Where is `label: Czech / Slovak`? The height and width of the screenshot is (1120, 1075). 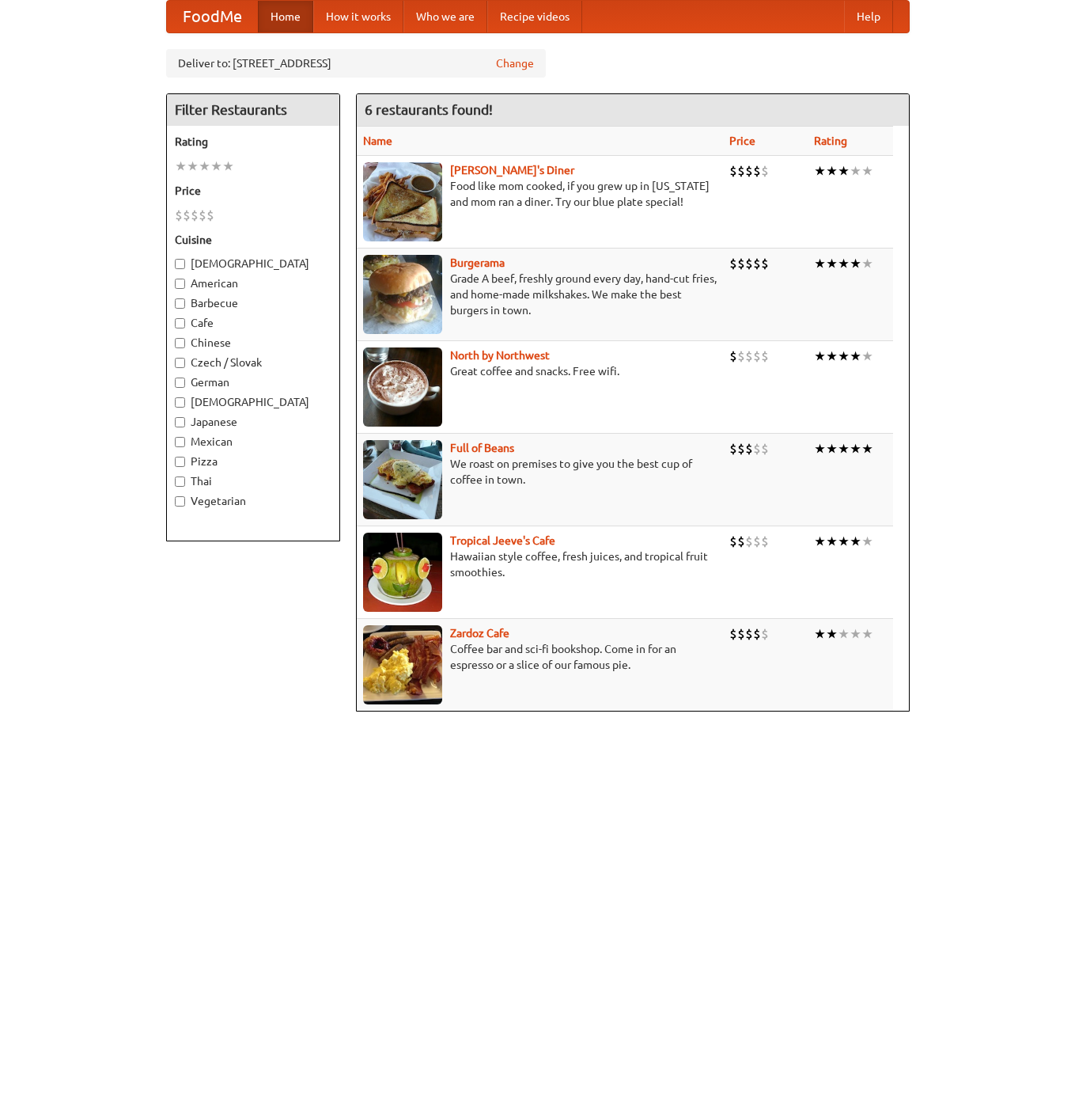
label: Czech / Slovak is located at coordinates (253, 363).